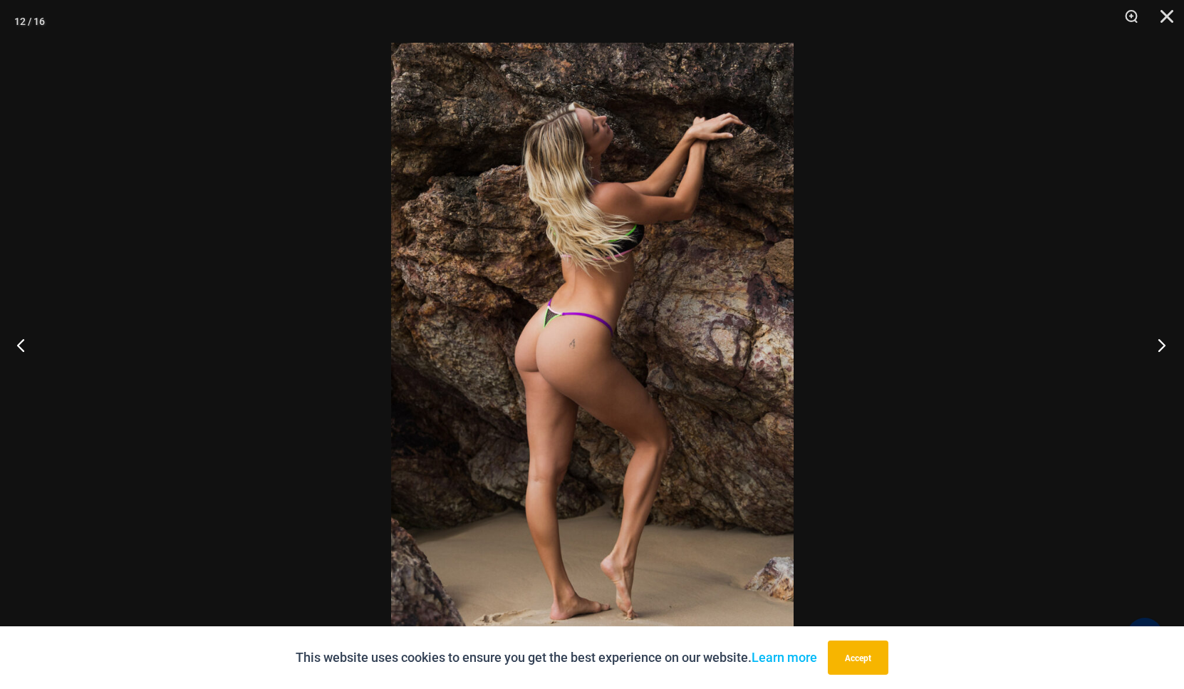 The width and height of the screenshot is (1184, 689). What do you see at coordinates (592, 344) in the screenshot?
I see `img: Reckless Neon Crush Black Neon 349 Crop Top 466 Thong 01` at bounding box center [592, 344].